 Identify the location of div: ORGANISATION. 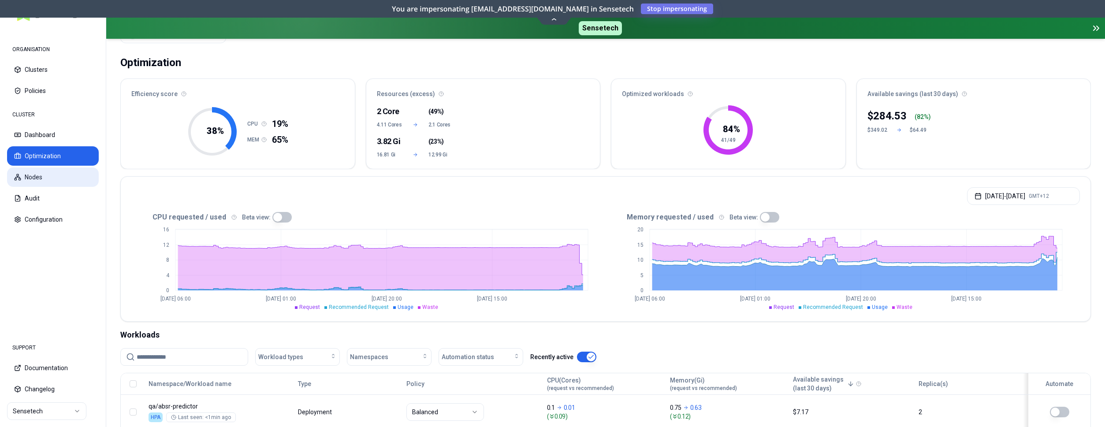
(53, 49).